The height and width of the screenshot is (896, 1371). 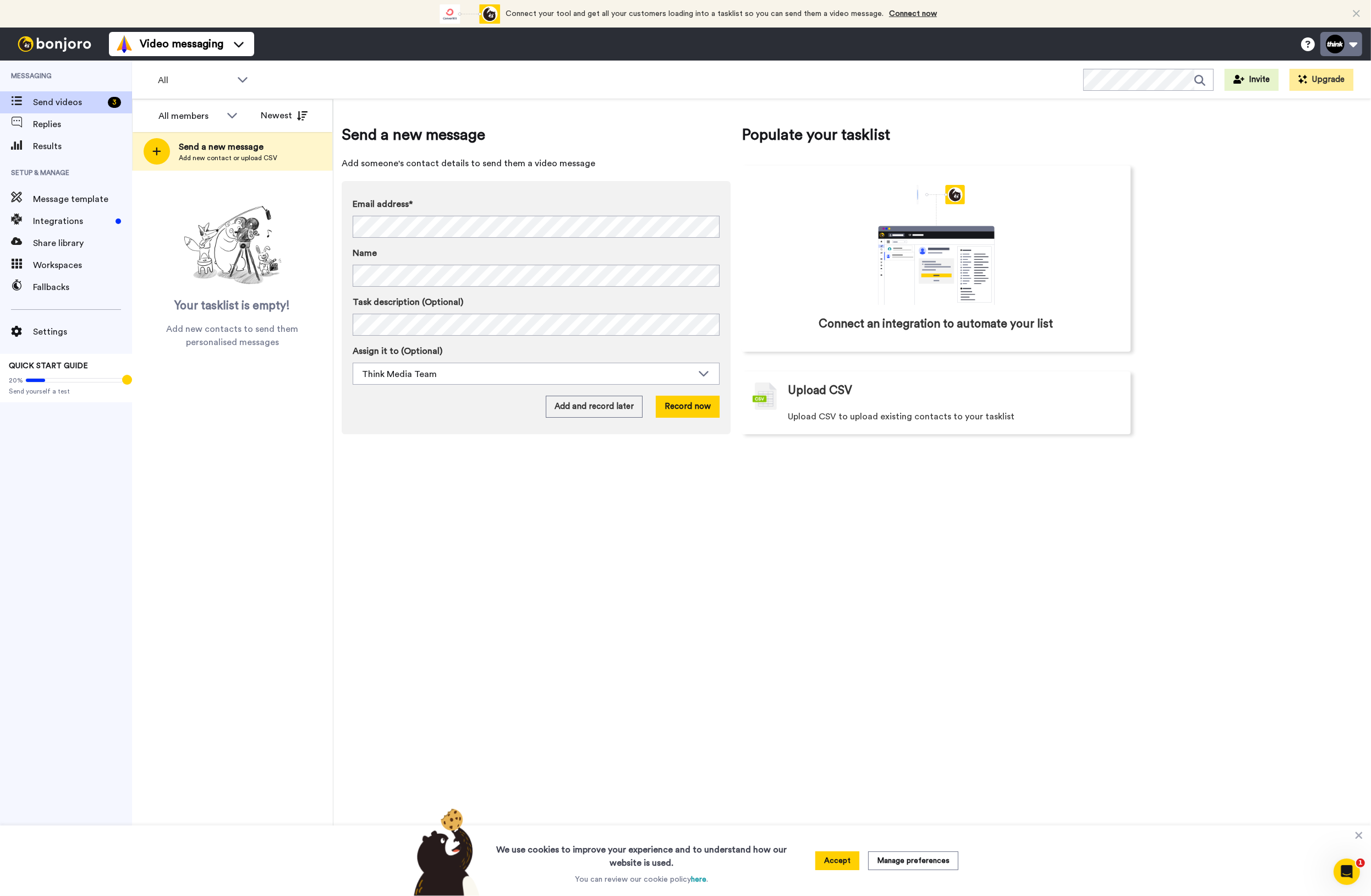 What do you see at coordinates (68, 102) in the screenshot?
I see `span: Send videos` at bounding box center [68, 102].